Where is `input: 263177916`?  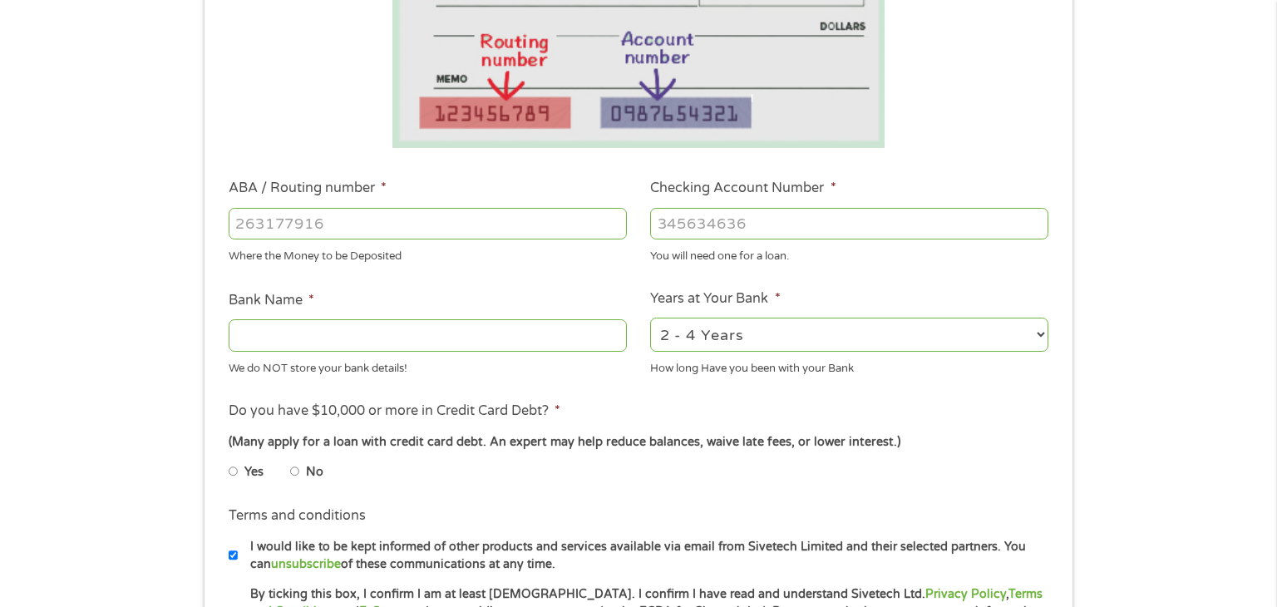 input: 263177916 is located at coordinates (427, 224).